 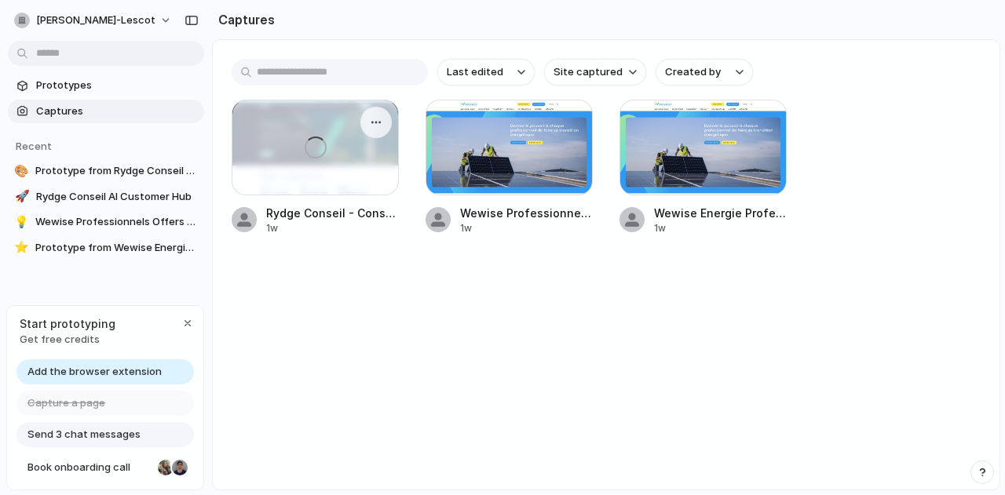 What do you see at coordinates (34, 146) in the screenshot?
I see `span: Recent` at bounding box center [34, 146].